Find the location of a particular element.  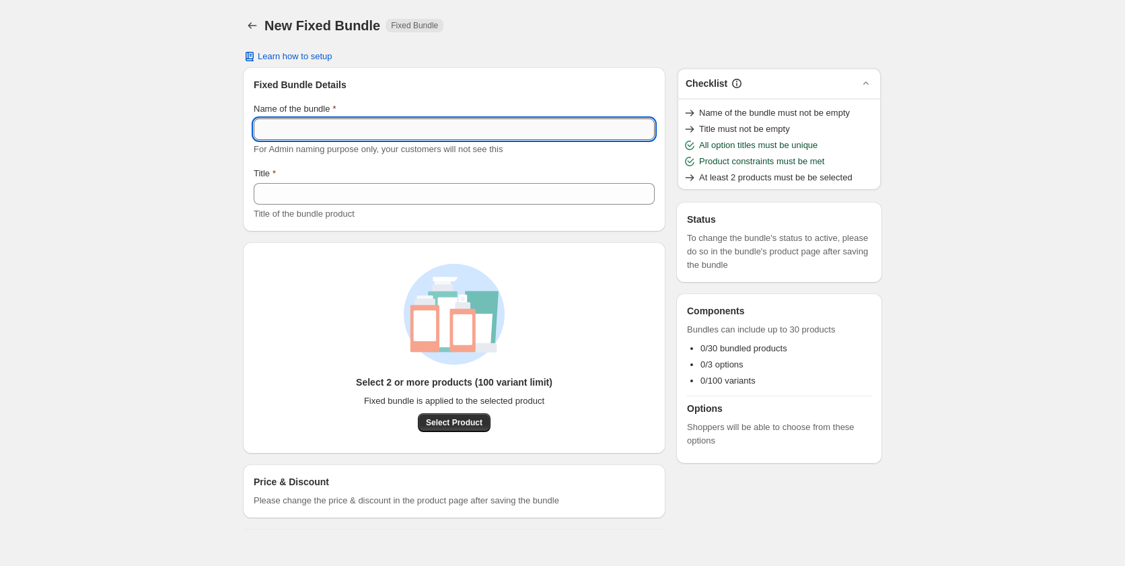

span: To change the bundle's status to active, please do so in the bundle's product page after saving t... is located at coordinates (779, 252).